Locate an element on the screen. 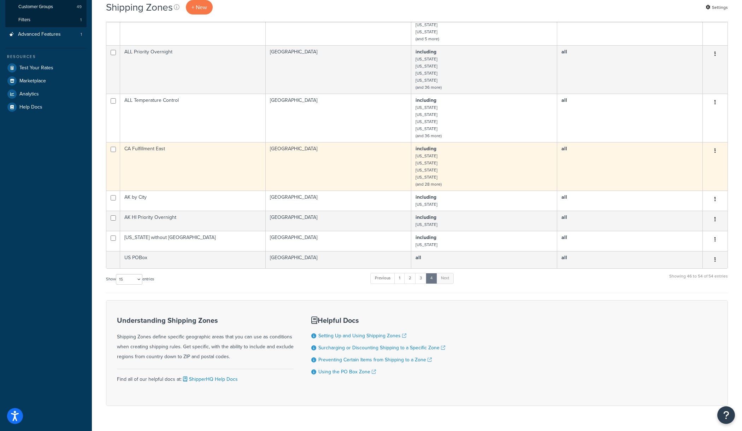 The width and height of the screenshot is (742, 431). a: Setting Up and Using Shipping Zones is located at coordinates (362, 335).